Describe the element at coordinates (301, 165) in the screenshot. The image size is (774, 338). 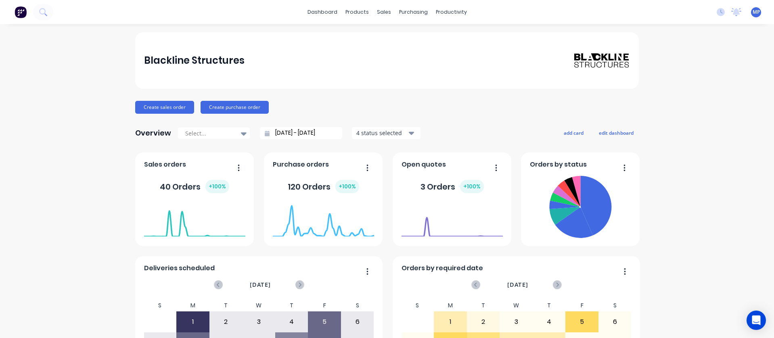
I see `span: Purchase orders` at that location.